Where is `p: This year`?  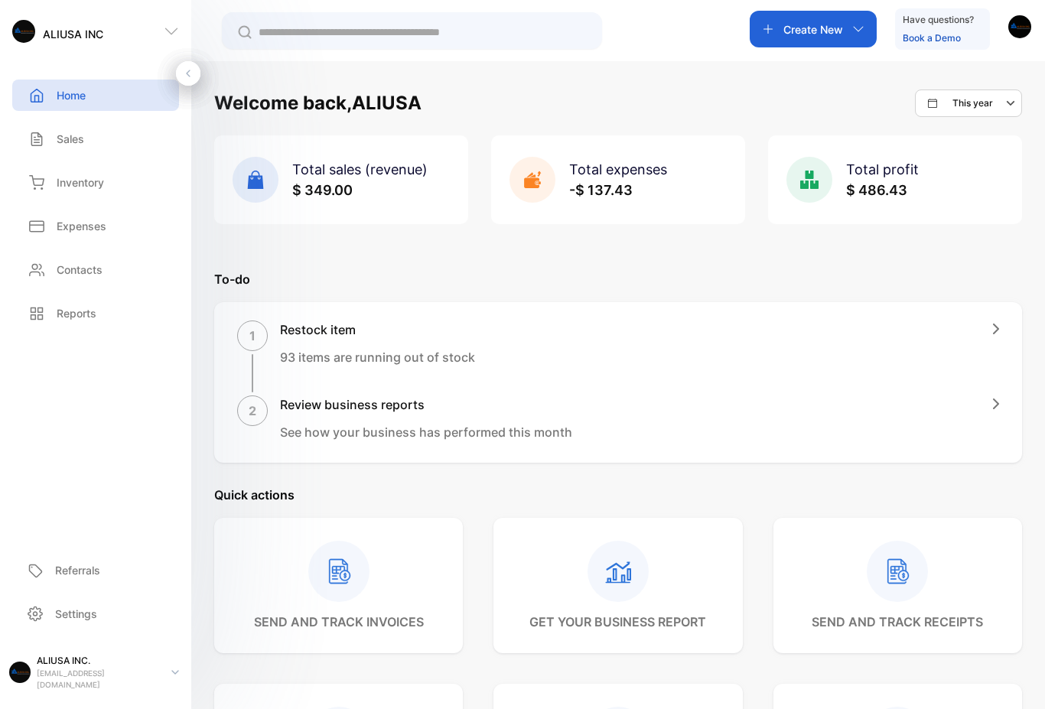 p: This year is located at coordinates (972, 103).